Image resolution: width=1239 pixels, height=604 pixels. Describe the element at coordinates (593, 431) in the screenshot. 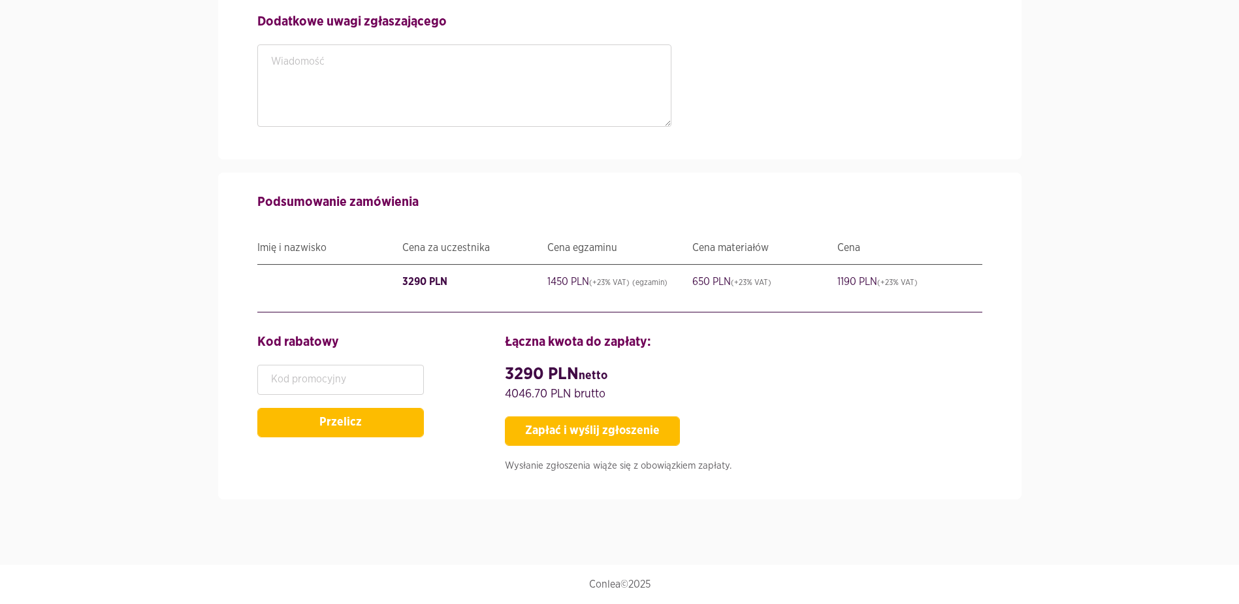

I see `button: Zapłać i wyślij zgłoszenie` at that location.